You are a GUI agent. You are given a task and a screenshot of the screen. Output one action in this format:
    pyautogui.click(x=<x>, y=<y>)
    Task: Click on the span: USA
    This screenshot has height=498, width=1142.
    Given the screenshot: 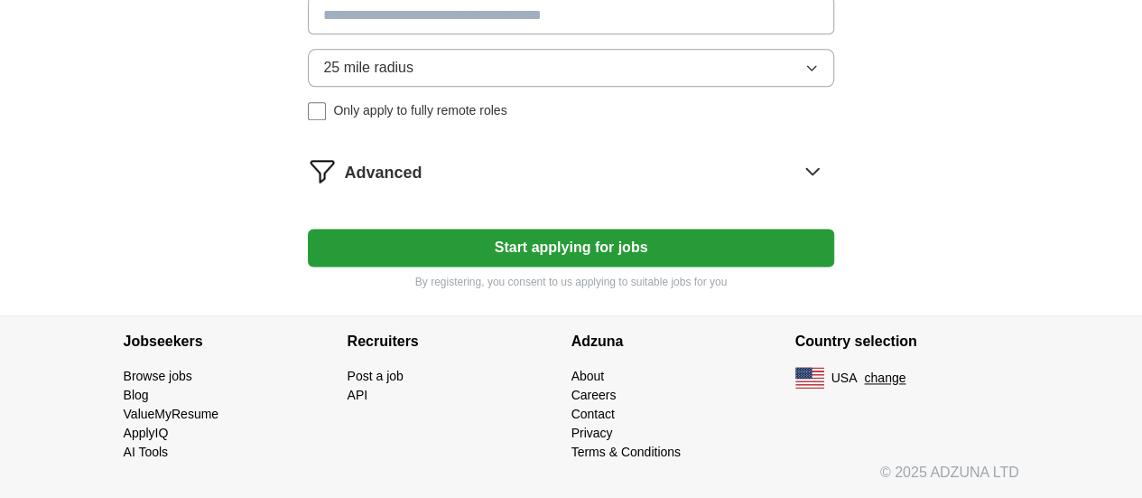 What is the action you would take?
    pyautogui.click(x=844, y=378)
    